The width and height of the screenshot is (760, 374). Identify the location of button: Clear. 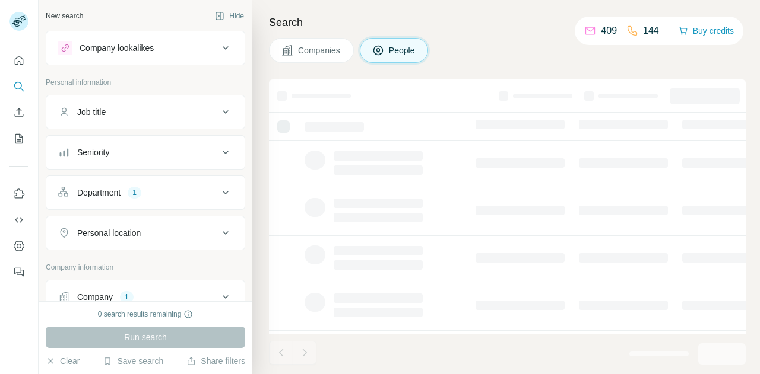
(62, 361).